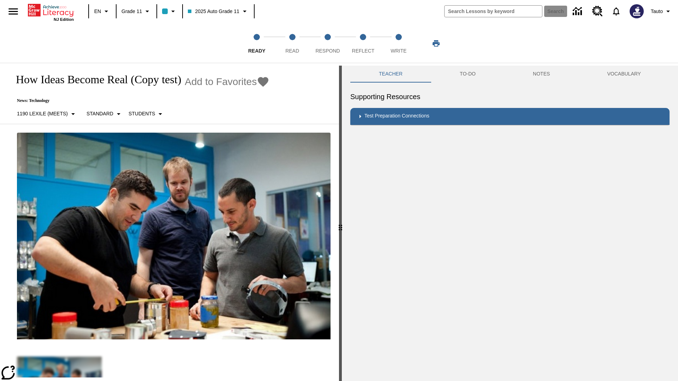  Describe the element at coordinates (42, 114) in the screenshot. I see `p: 1190 Lexile (Meets)` at that location.